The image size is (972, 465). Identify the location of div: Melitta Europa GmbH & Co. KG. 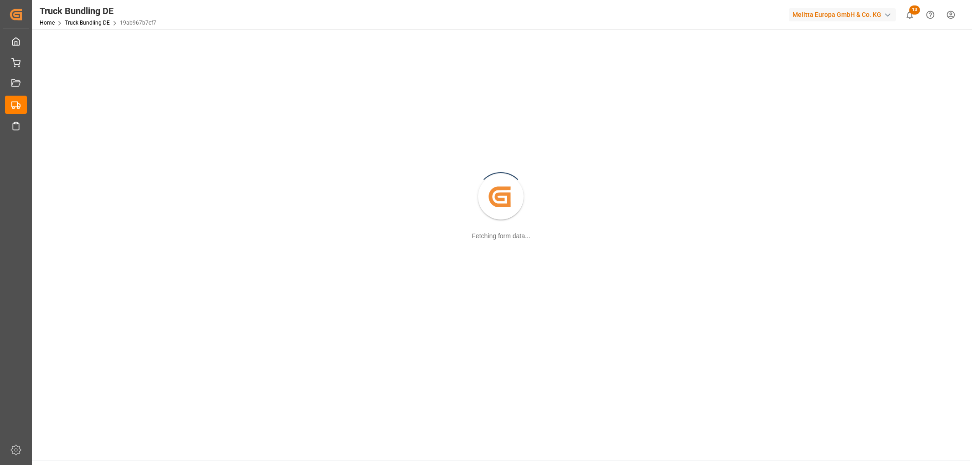
(842, 15).